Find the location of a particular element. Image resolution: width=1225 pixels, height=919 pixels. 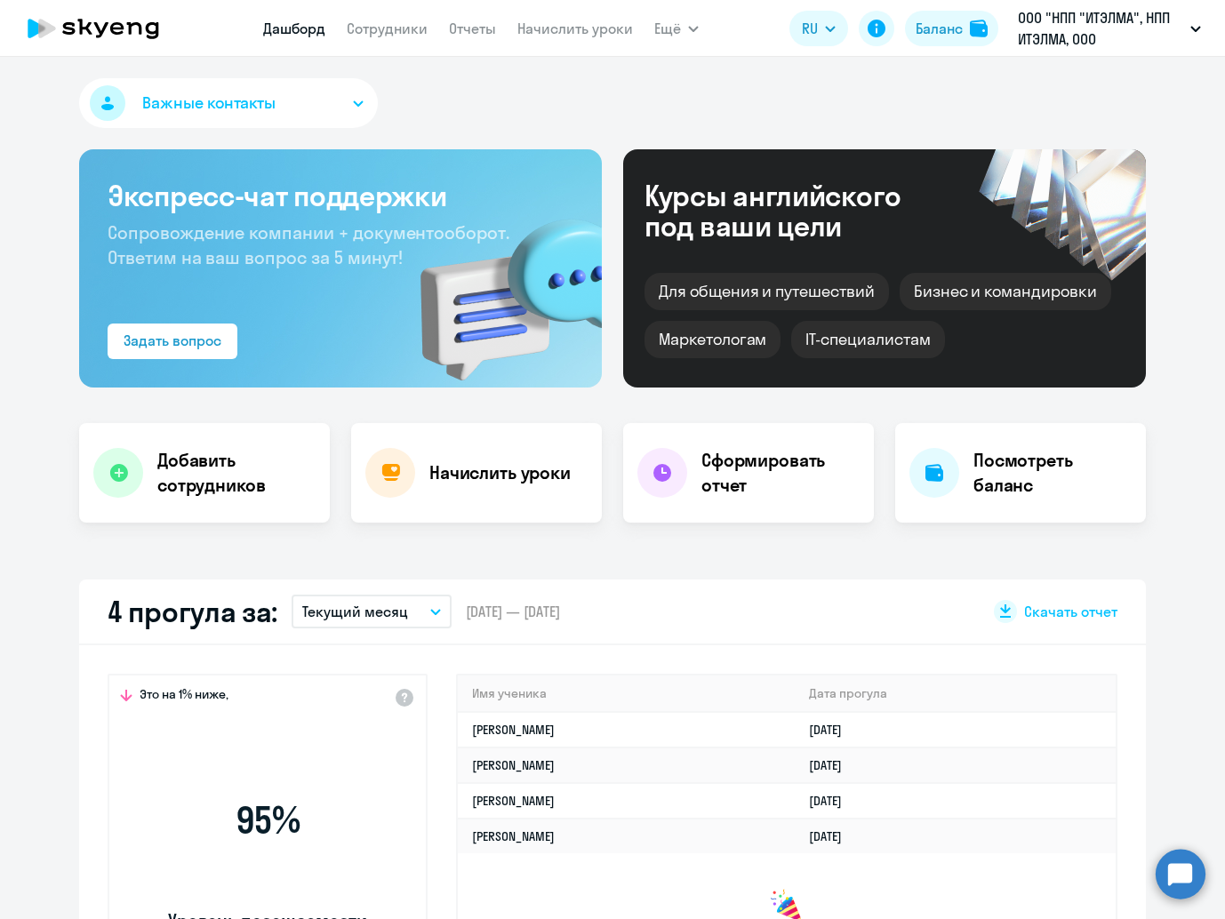

button: Балансbalance is located at coordinates (951, 28).